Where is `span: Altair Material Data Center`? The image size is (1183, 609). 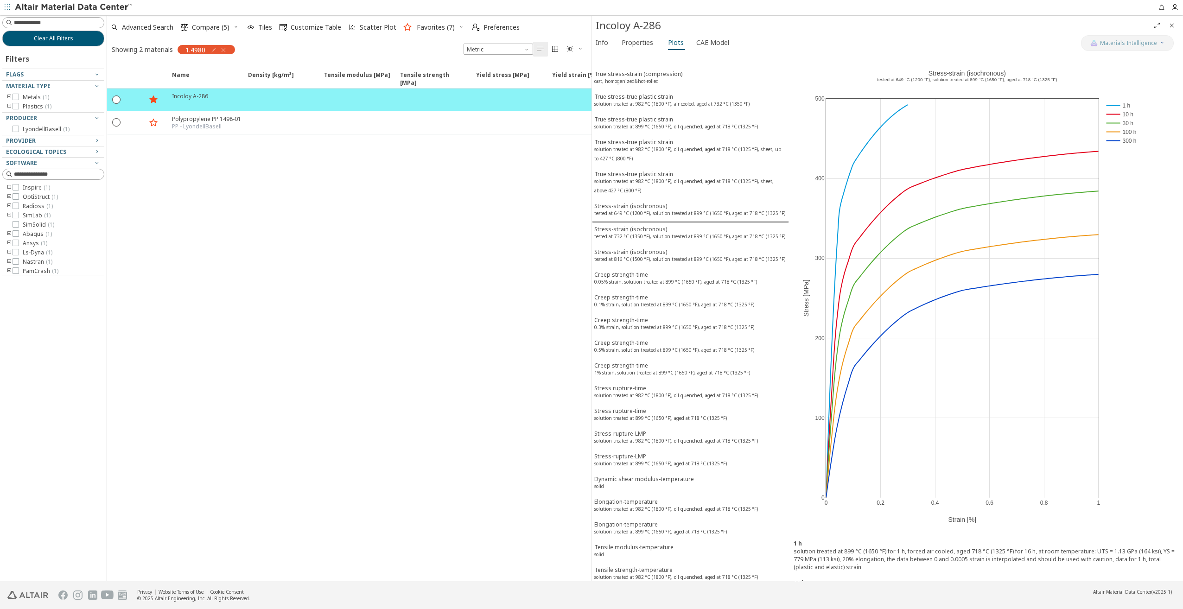 span: Altair Material Data Center is located at coordinates (1123, 592).